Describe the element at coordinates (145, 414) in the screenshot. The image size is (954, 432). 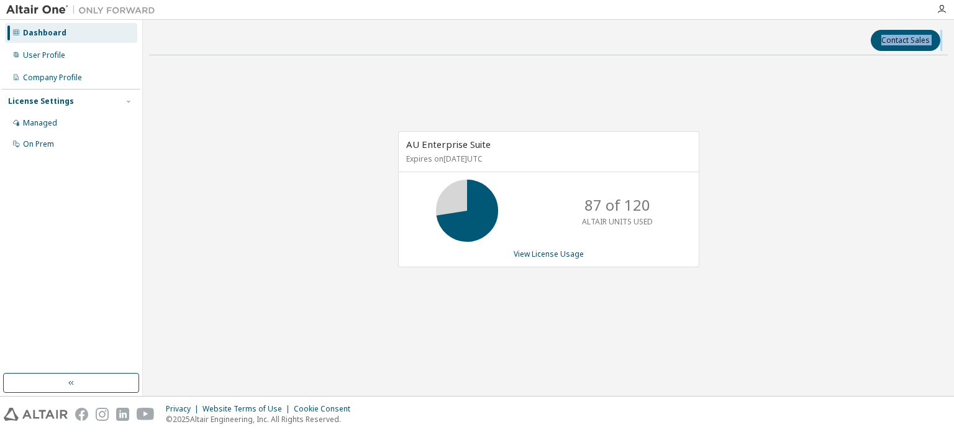
I see `img: youtube.svg` at that location.